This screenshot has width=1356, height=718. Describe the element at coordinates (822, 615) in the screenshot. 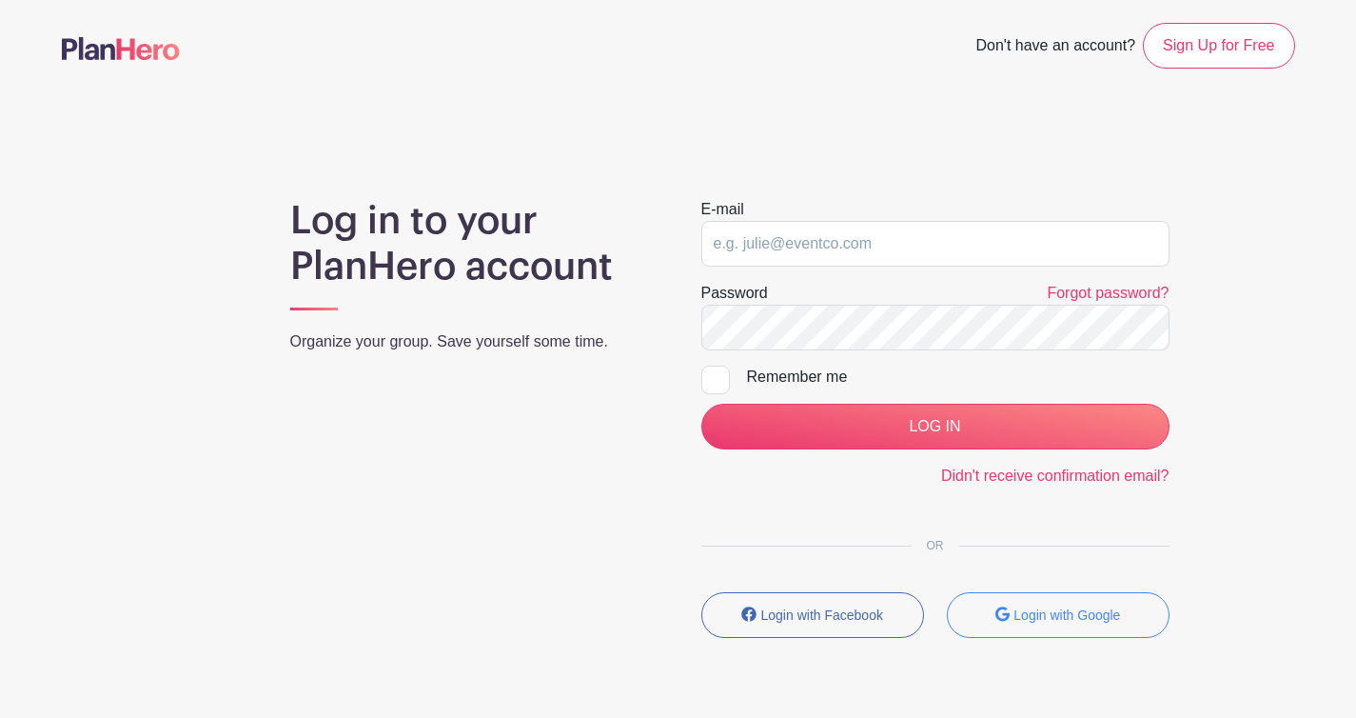

I see `small: Login with Facebook` at that location.